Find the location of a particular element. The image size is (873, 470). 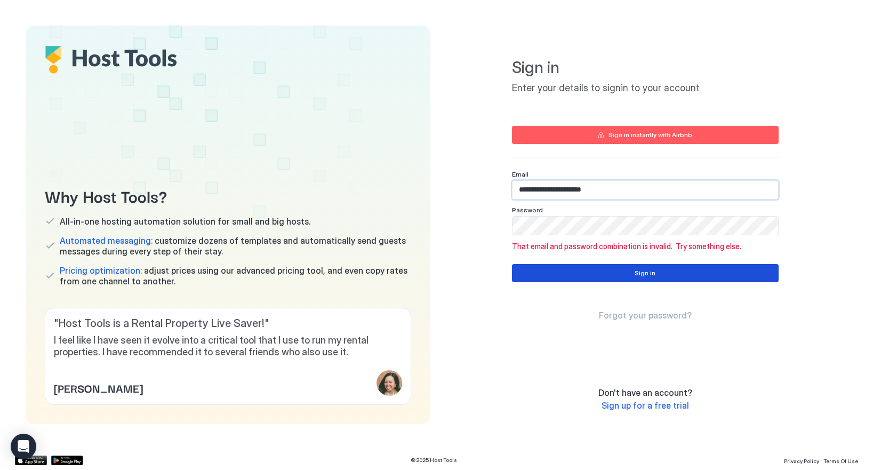

span: Why Host Tools? is located at coordinates (228, 195).